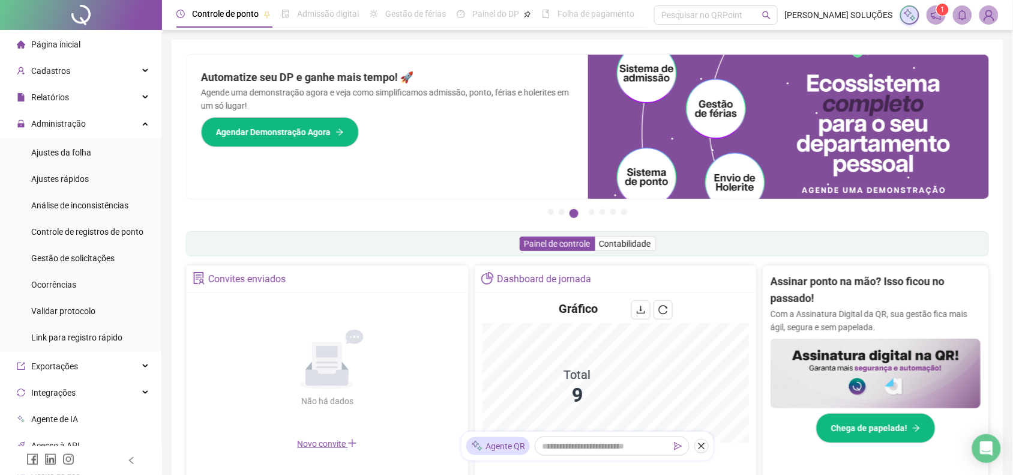 The height and width of the screenshot is (475, 1013). I want to click on button: 2, so click(562, 212).